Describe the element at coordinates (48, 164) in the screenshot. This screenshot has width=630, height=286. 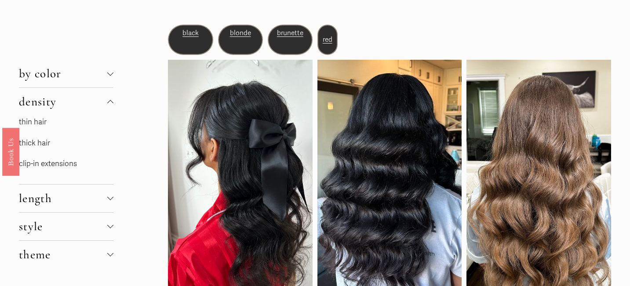
I see `a: clip-in extensions` at that location.